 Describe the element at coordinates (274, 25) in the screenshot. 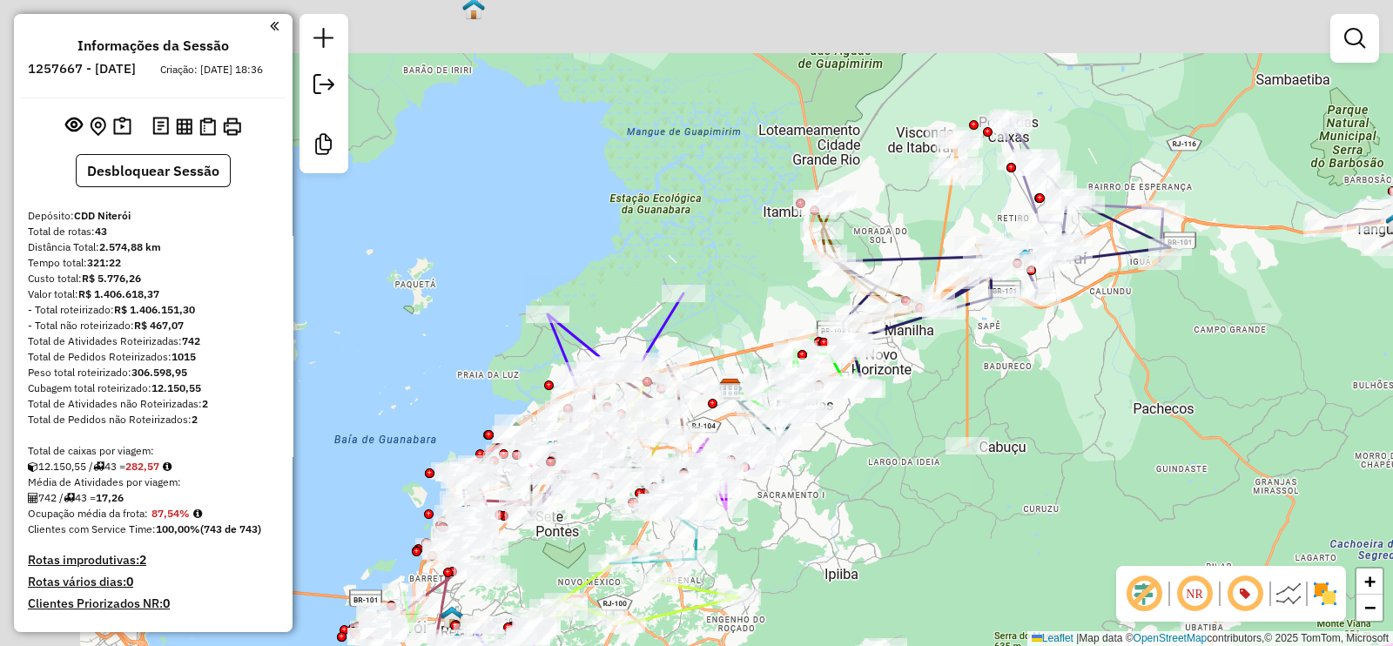

I see `a: Clique aqui para minimizar o painel` at that location.